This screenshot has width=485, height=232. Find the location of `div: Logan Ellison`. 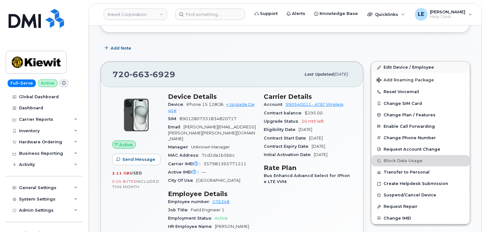

div: Logan Ellison is located at coordinates (444, 14).